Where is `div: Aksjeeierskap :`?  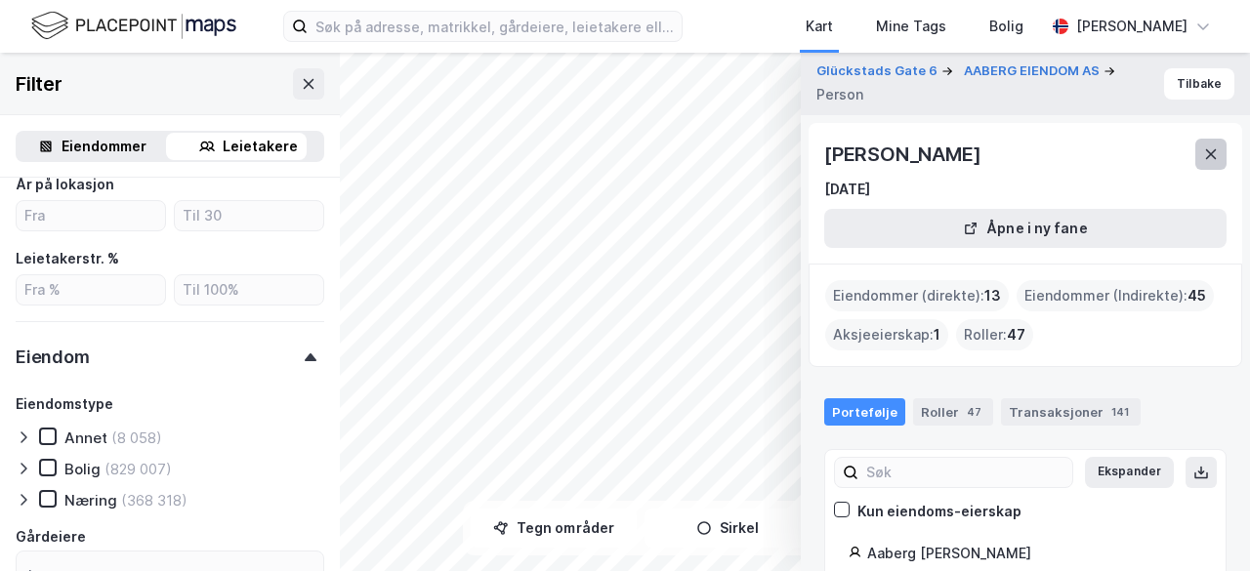
div: Aksjeeierskap : is located at coordinates (887, 335).